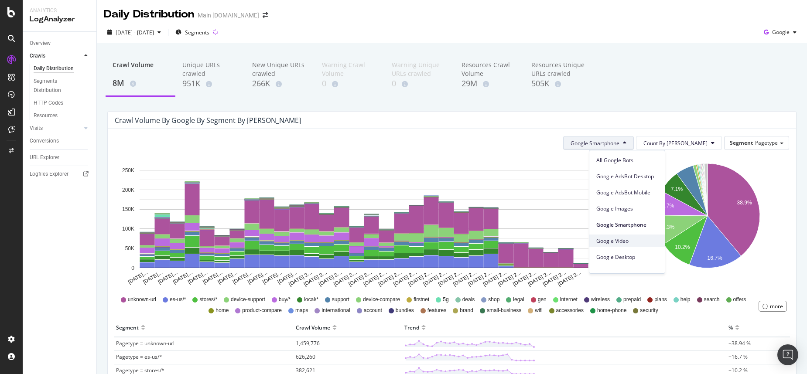  What do you see at coordinates (60, 174) in the screenshot?
I see `a: Logfiles Explorer` at bounding box center [60, 174].